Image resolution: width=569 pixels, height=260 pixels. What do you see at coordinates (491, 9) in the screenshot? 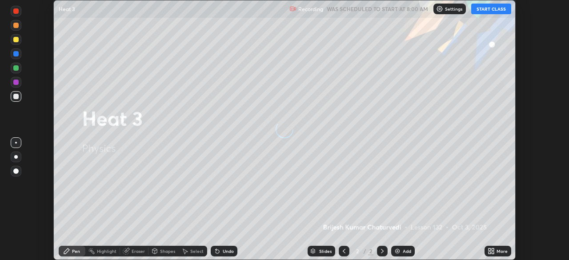
I see `button: START CLASS` at bounding box center [491, 9].